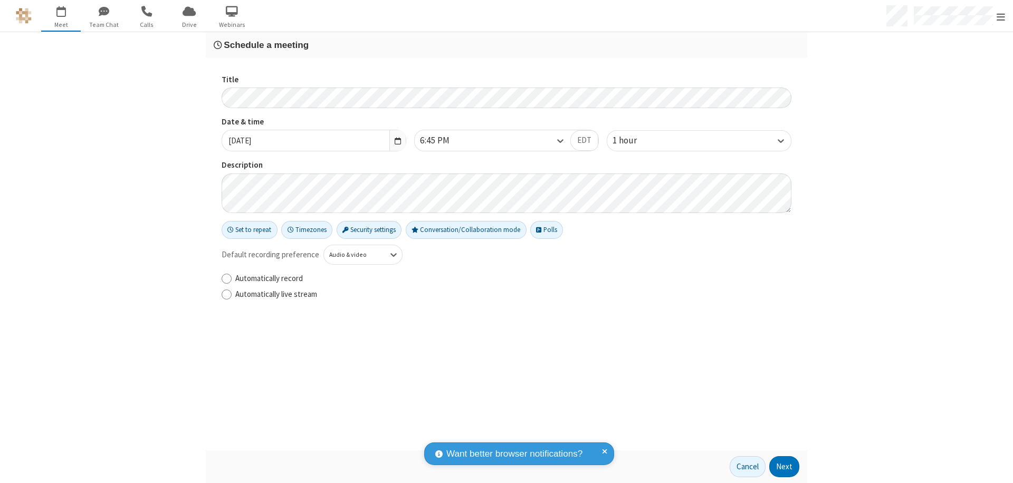 Image resolution: width=1013 pixels, height=483 pixels. What do you see at coordinates (146, 25) in the screenshot?
I see `span: Calls` at bounding box center [146, 25].